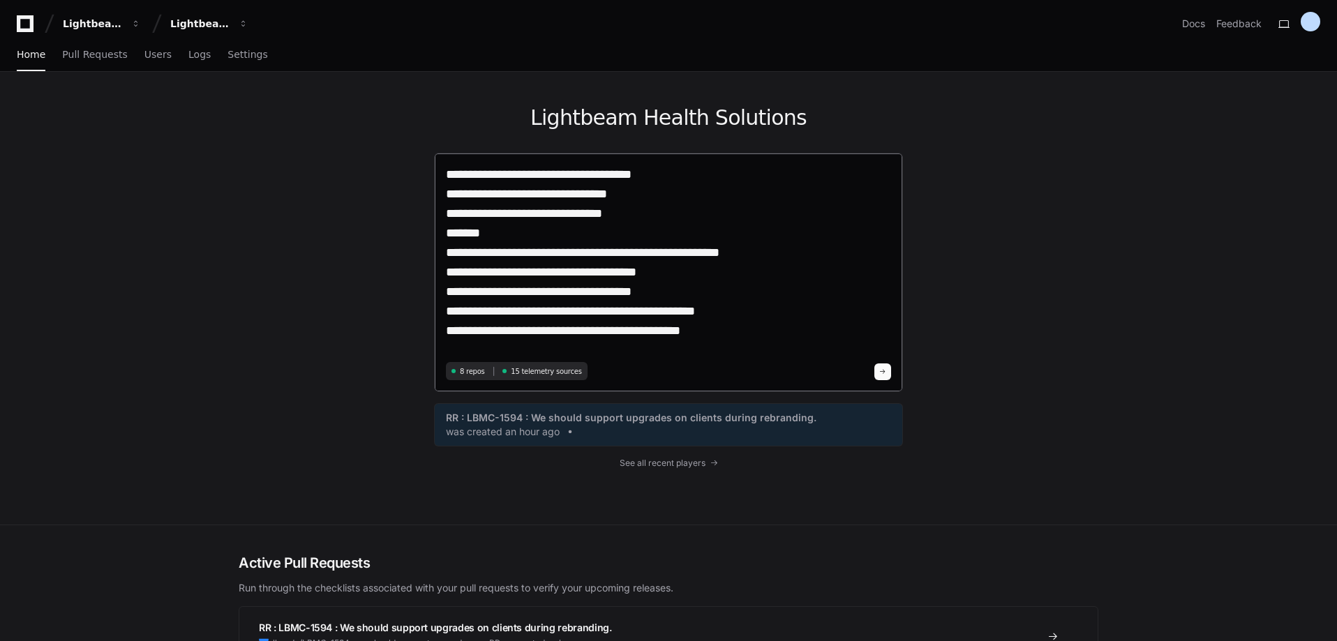  What do you see at coordinates (668, 563) in the screenshot?
I see `h2: Active Pull Requests` at bounding box center [668, 563].